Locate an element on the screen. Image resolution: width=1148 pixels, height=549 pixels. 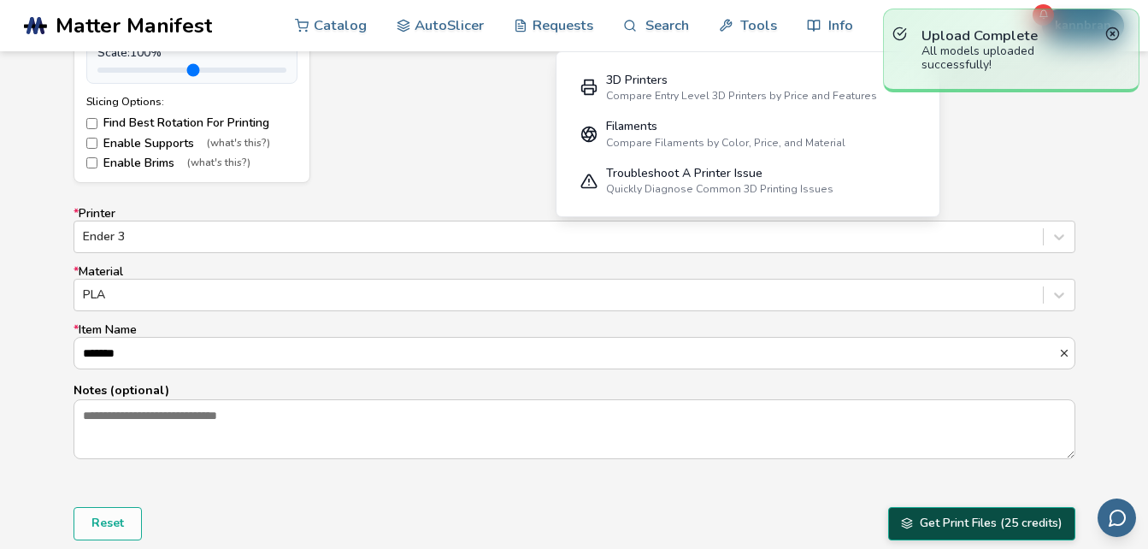
input: Find Best Rotation For Printing is located at coordinates (91, 123).